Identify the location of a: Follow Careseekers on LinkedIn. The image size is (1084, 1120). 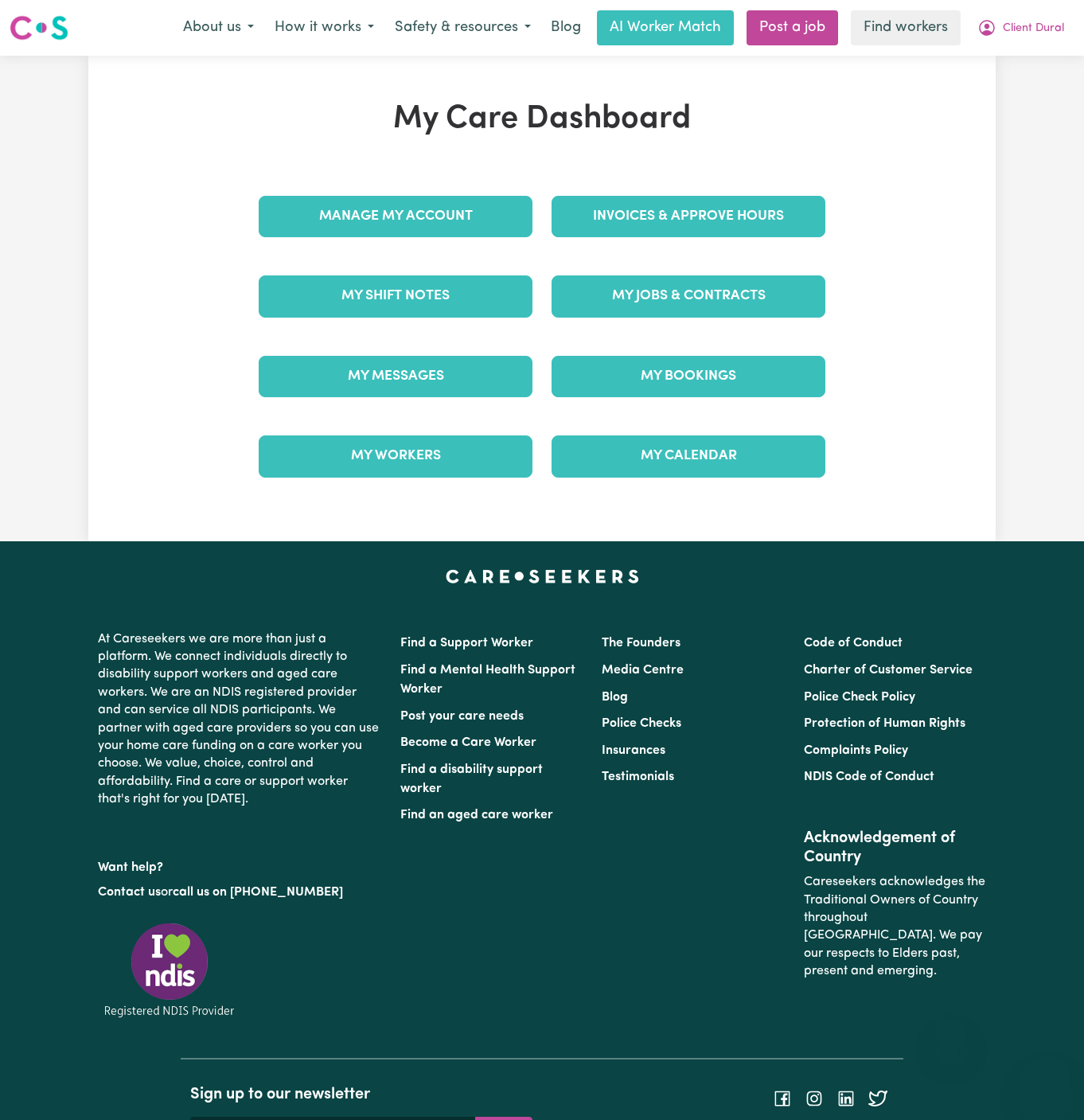
(846, 1098).